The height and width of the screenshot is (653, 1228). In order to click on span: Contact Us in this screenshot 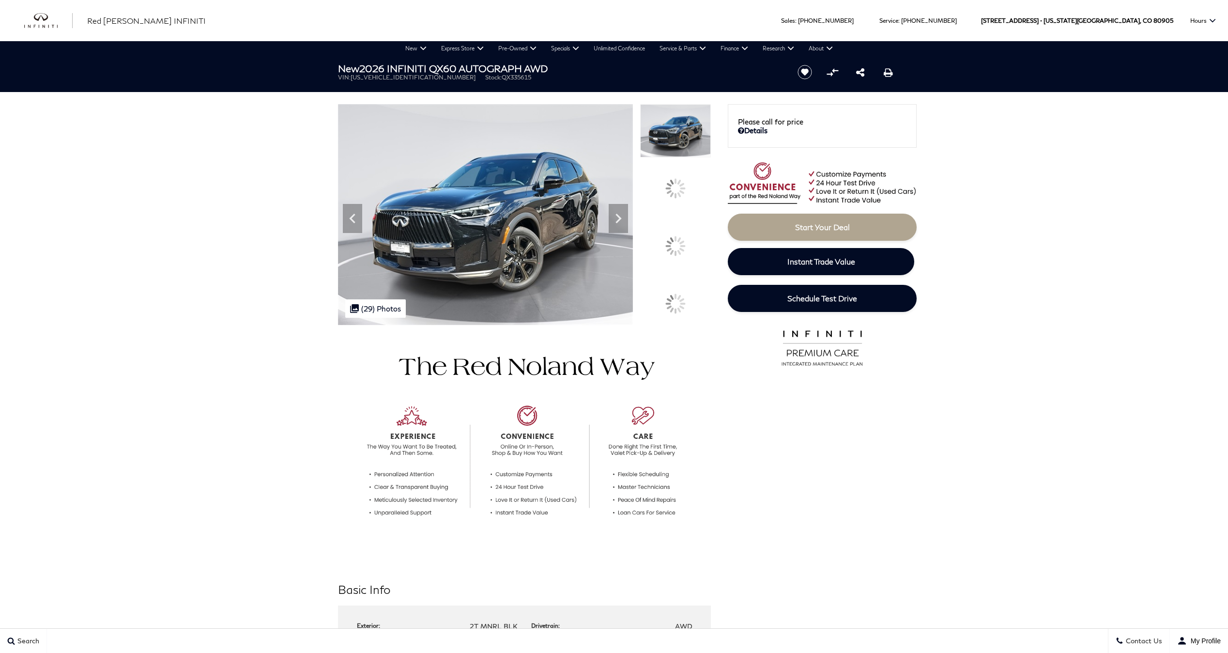, I will do `click(1143, 641)`.